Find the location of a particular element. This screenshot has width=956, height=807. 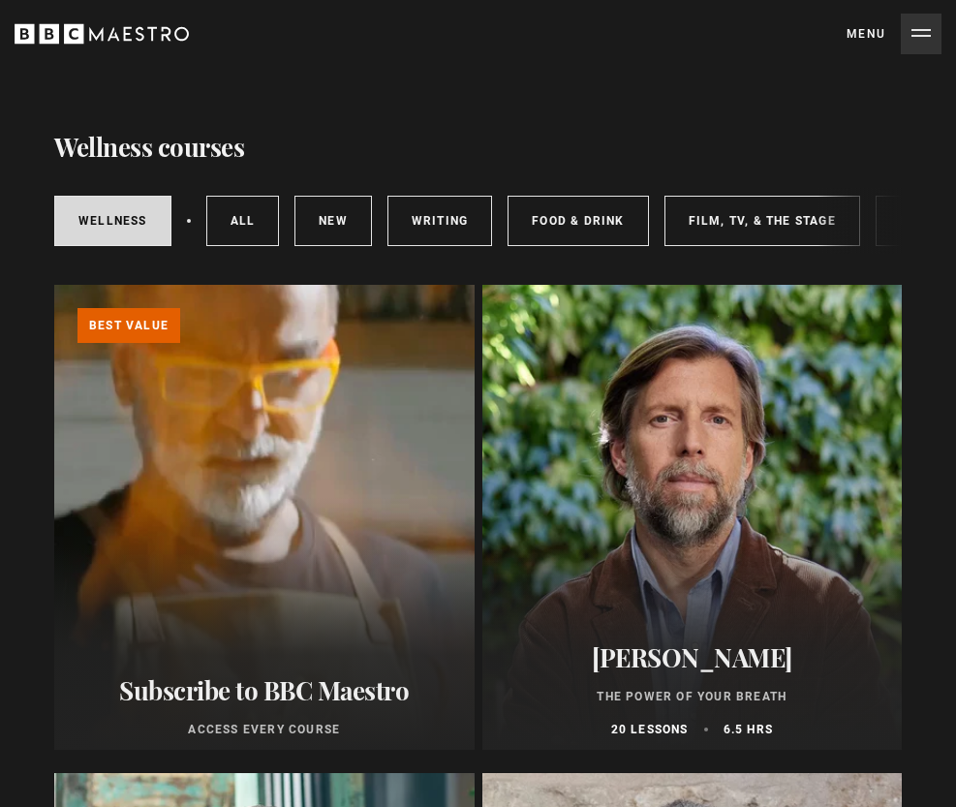

a: Film, TV, & The Stage is located at coordinates (763, 221).